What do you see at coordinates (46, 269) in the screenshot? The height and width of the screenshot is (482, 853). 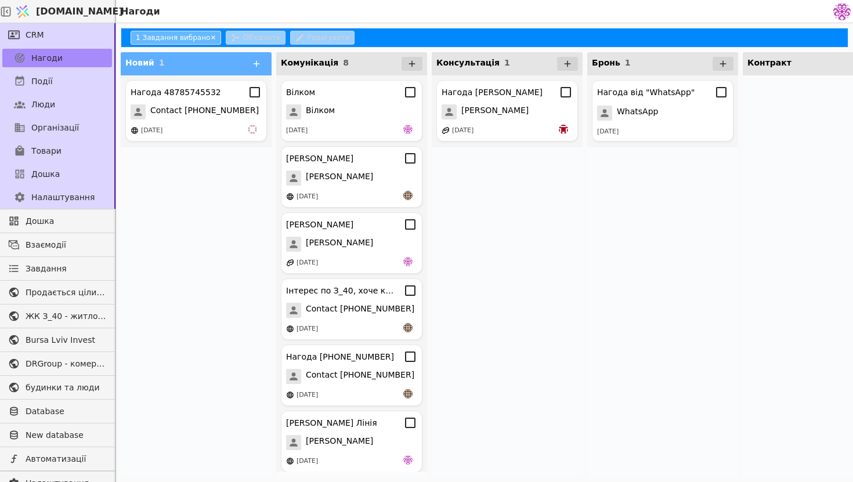 I see `span: Завдання` at bounding box center [46, 269].